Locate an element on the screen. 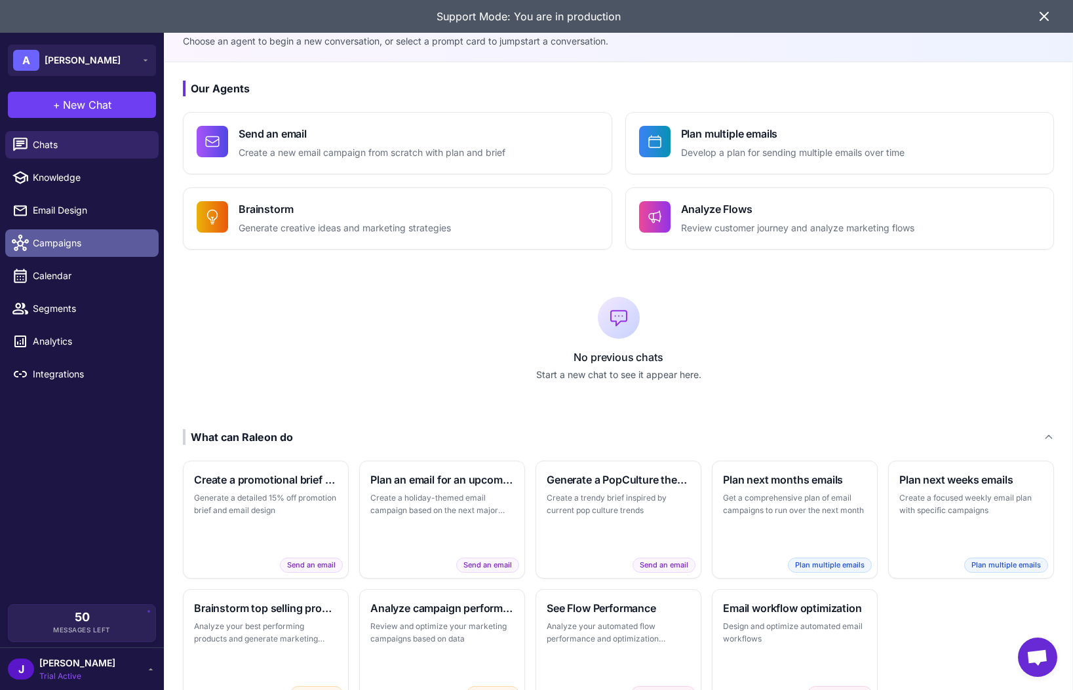  p: Generate creative ideas and marketing strategies is located at coordinates (345, 228).